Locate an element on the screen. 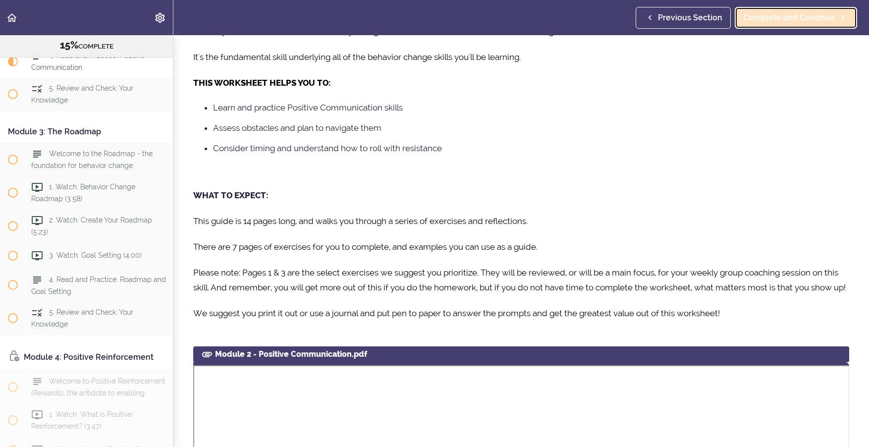 This screenshot has height=447, width=869. strong: WHAT TO EXPECT: is located at coordinates (230, 195).